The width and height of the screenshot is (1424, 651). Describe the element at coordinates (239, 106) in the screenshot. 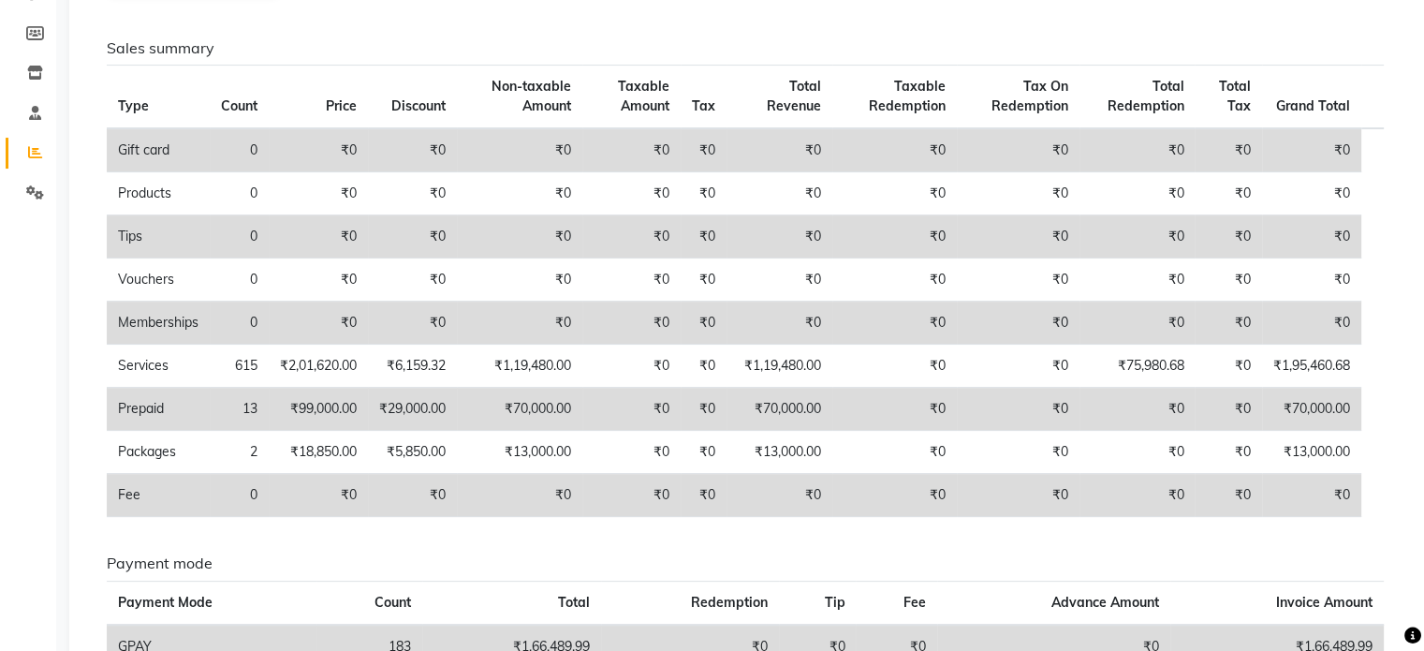

I see `span: Count` at that location.